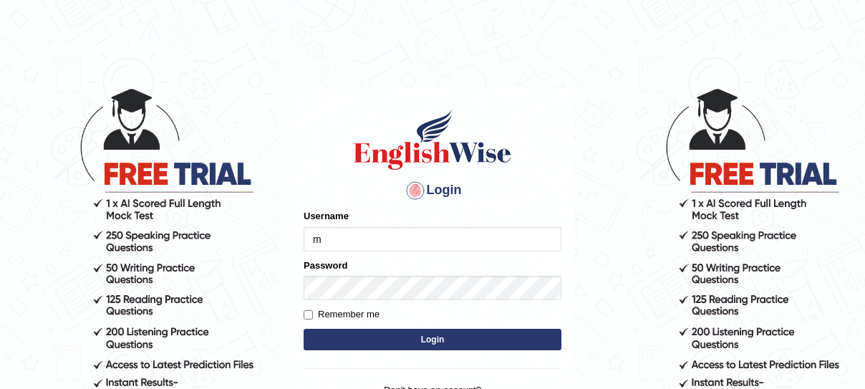 Image resolution: width=865 pixels, height=389 pixels. What do you see at coordinates (432, 339) in the screenshot?
I see `button: Login` at bounding box center [432, 339].